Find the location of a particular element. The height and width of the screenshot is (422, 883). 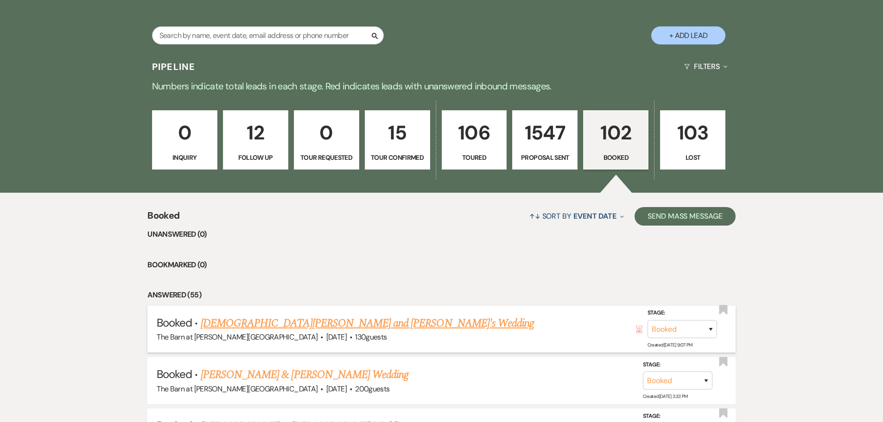

button: Send Mass Message is located at coordinates (685, 216).